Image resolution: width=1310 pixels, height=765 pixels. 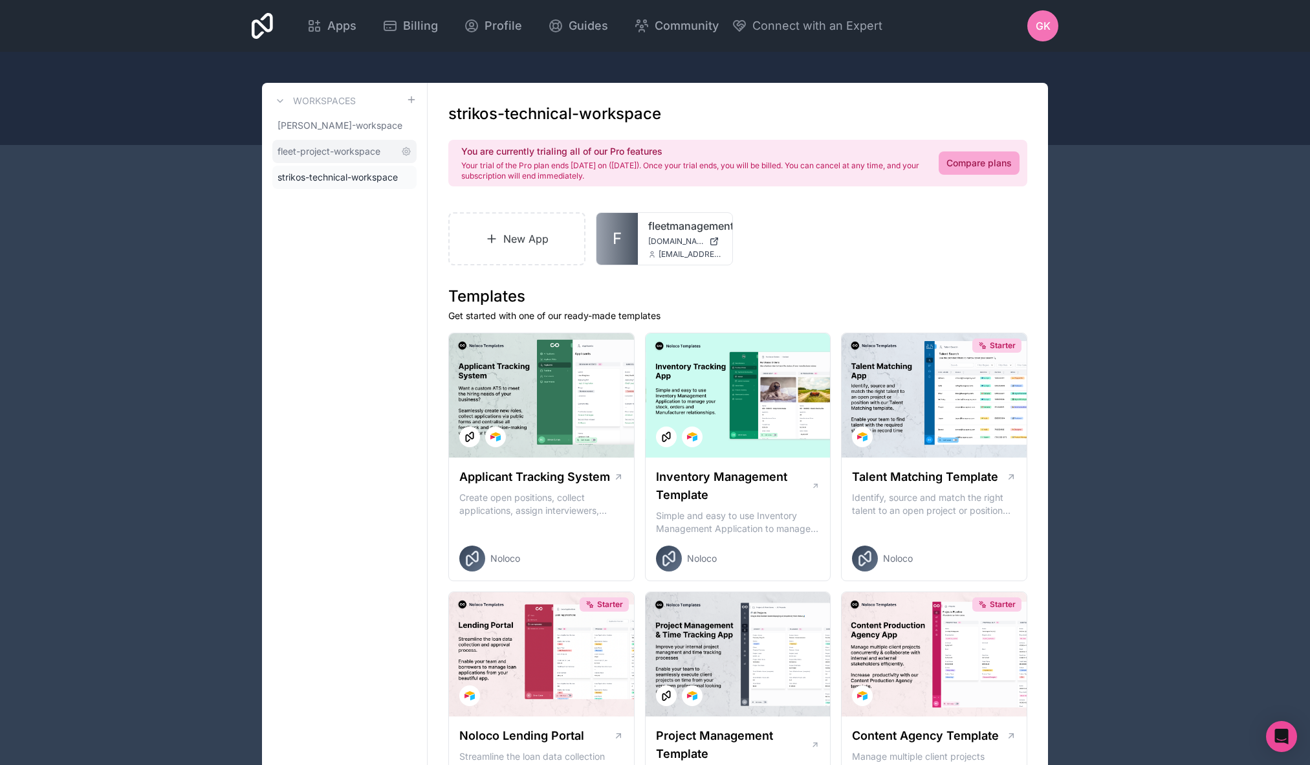 What do you see at coordinates (324, 101) in the screenshot?
I see `h3: Workspaces` at bounding box center [324, 101].